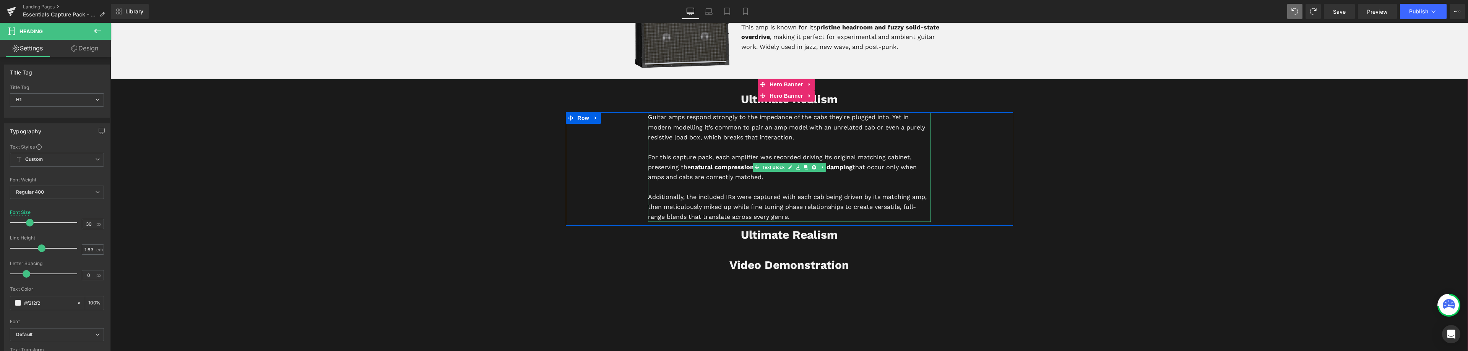  I want to click on strong: pristine headroom and fuzzy solid-state overdrive, so click(730, 9).